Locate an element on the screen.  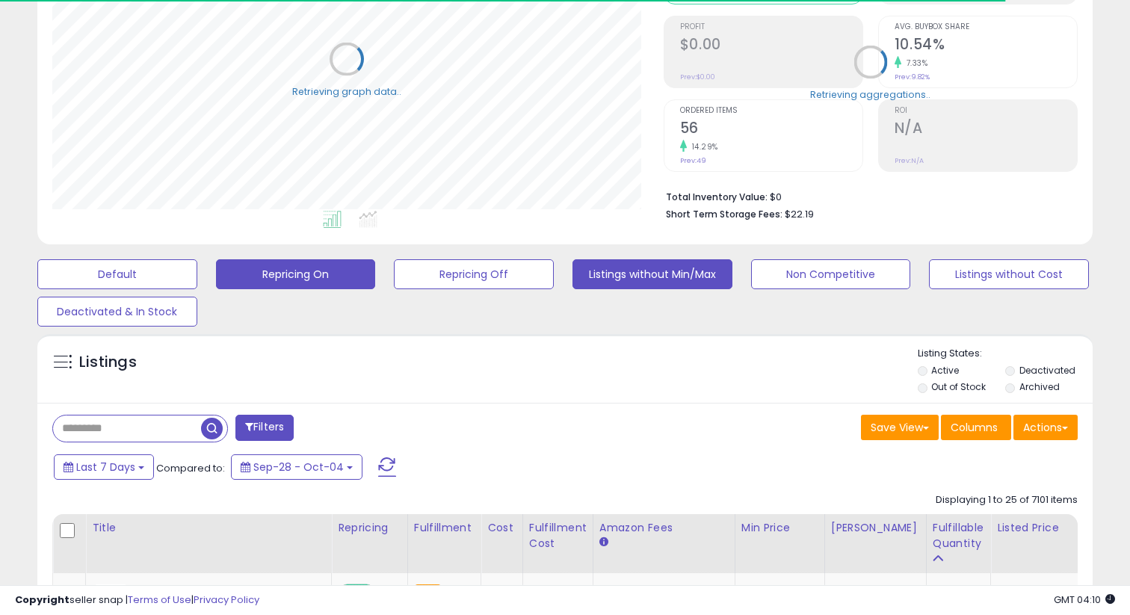
small: Amazon Fees. is located at coordinates (604, 543).